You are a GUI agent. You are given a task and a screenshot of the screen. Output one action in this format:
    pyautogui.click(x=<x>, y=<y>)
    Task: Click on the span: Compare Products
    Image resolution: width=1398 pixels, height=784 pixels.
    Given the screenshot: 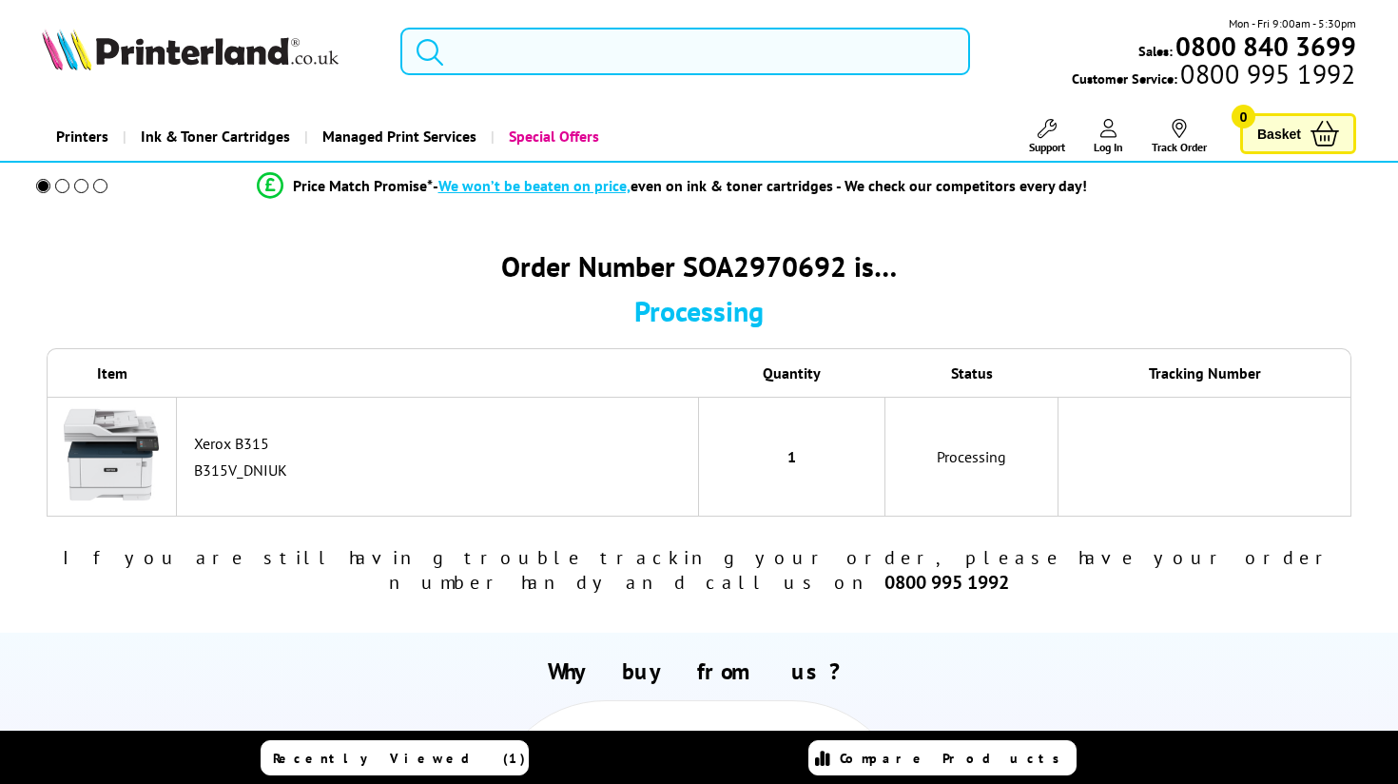 What is the action you would take?
    pyautogui.click(x=955, y=758)
    